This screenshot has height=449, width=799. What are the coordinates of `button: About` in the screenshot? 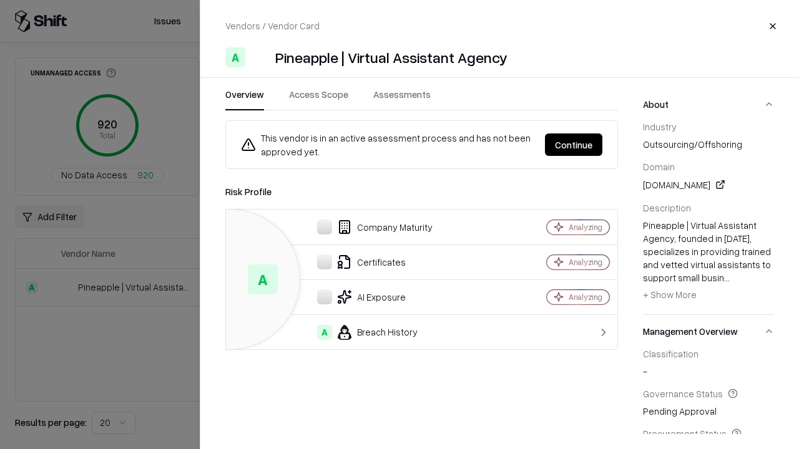 It's located at (709, 104).